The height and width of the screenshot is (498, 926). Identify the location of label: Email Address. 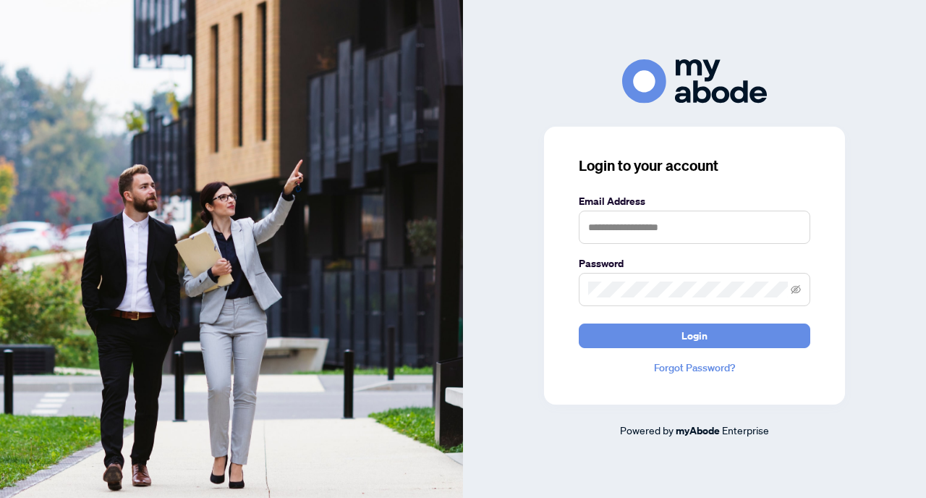
(695, 201).